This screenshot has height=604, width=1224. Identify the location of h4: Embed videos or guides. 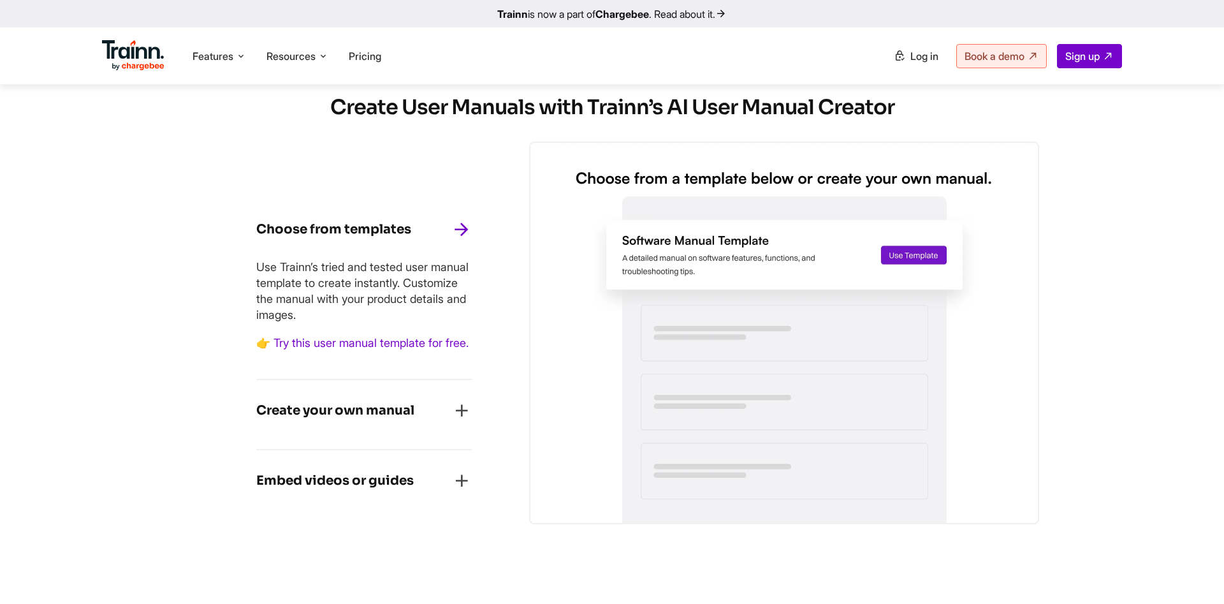
(335, 481).